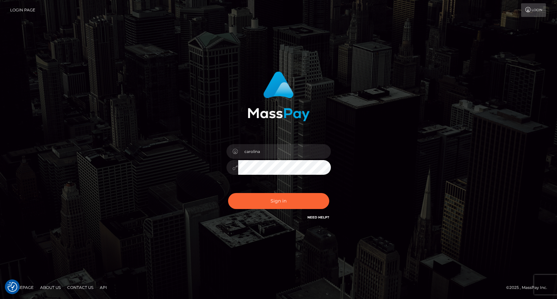 This screenshot has width=557, height=299. I want to click on a: Need Help?, so click(318, 217).